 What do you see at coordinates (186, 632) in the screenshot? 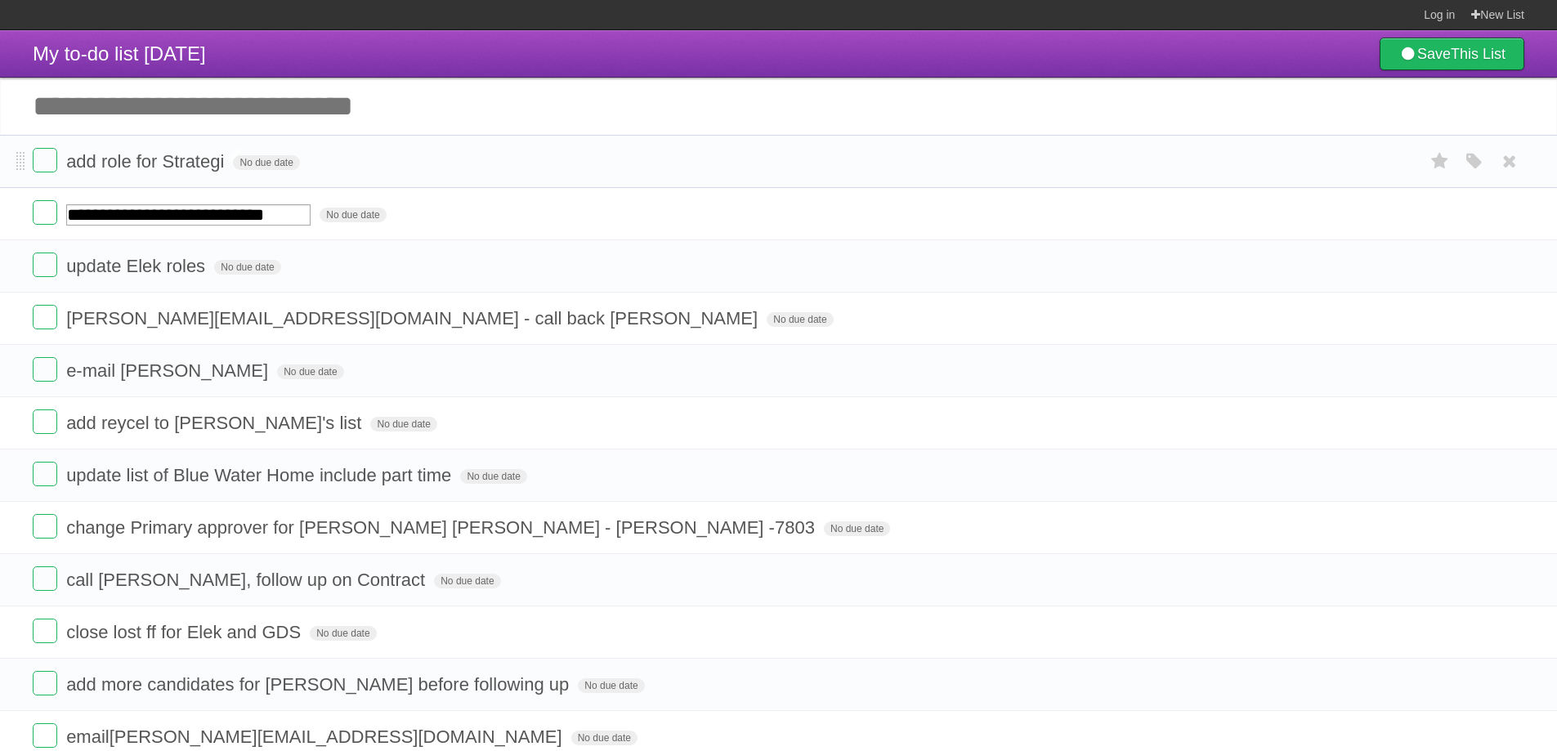
I see `span: close lost ff for Elek and GDS` at bounding box center [186, 632].